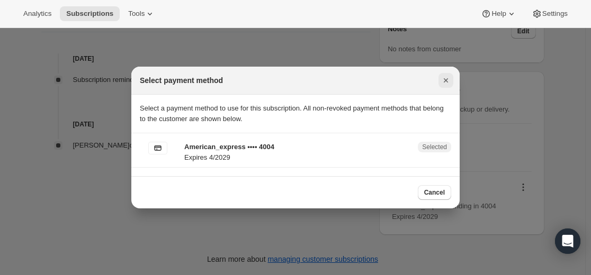 The image size is (591, 275). I want to click on button: Analytics, so click(37, 14).